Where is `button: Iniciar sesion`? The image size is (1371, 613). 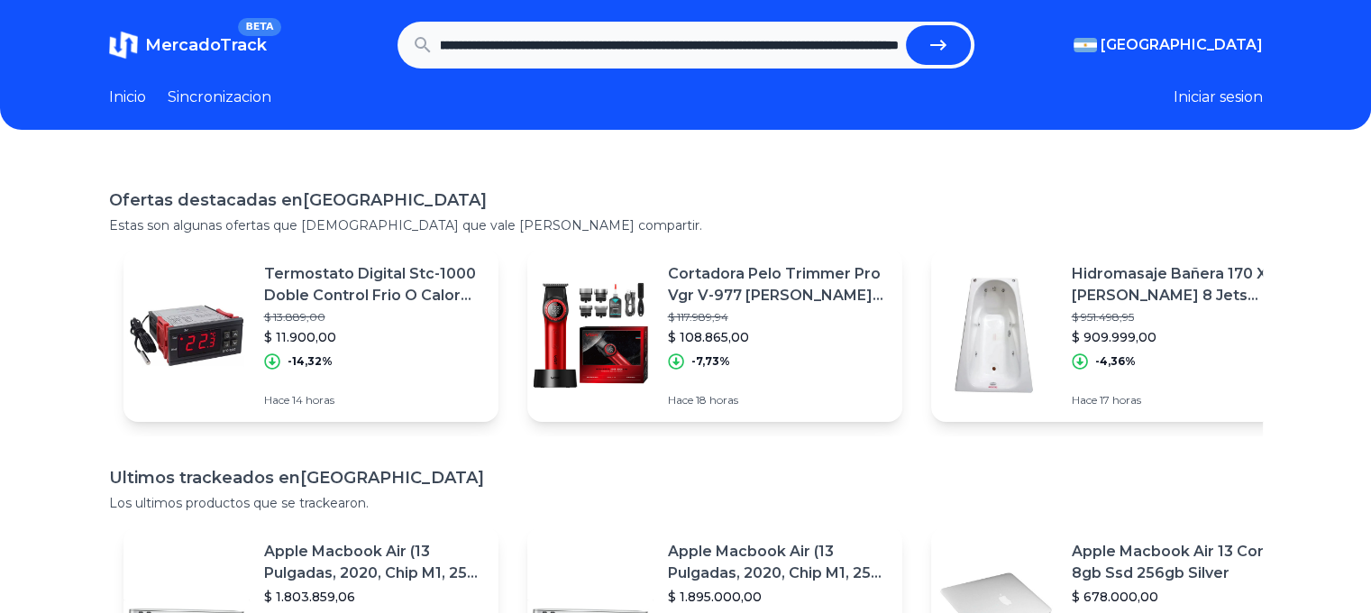
button: Iniciar sesion is located at coordinates (1217, 97).